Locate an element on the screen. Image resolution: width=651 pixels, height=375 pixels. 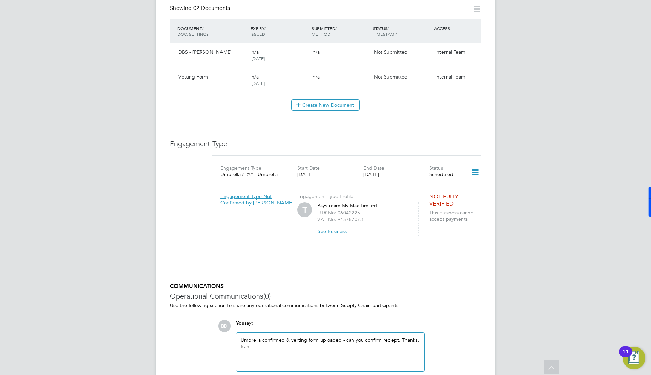
div: Umbrella / PAYE Umbrella is located at coordinates (253, 174).